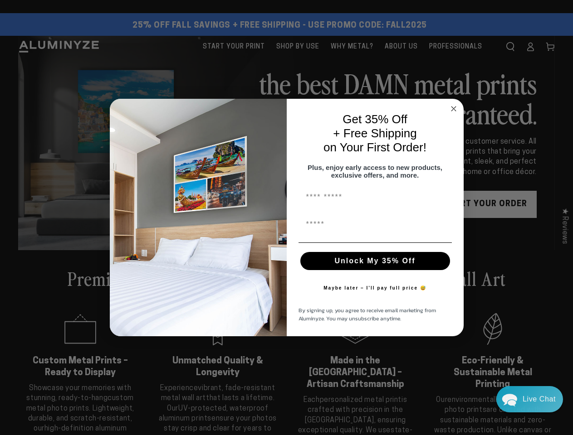 This screenshot has height=435, width=573. What do you see at coordinates (374, 171) in the screenshot?
I see `span: Plus, enjoy early access to new products, exclusive offers, and more.` at bounding box center [374, 171].